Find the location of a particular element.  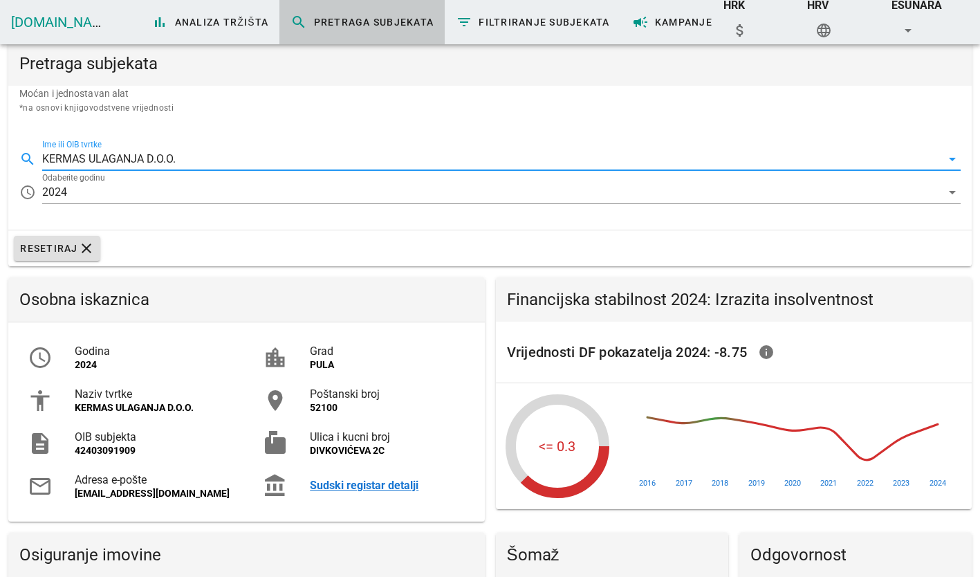

text: 2020 is located at coordinates (793, 484).